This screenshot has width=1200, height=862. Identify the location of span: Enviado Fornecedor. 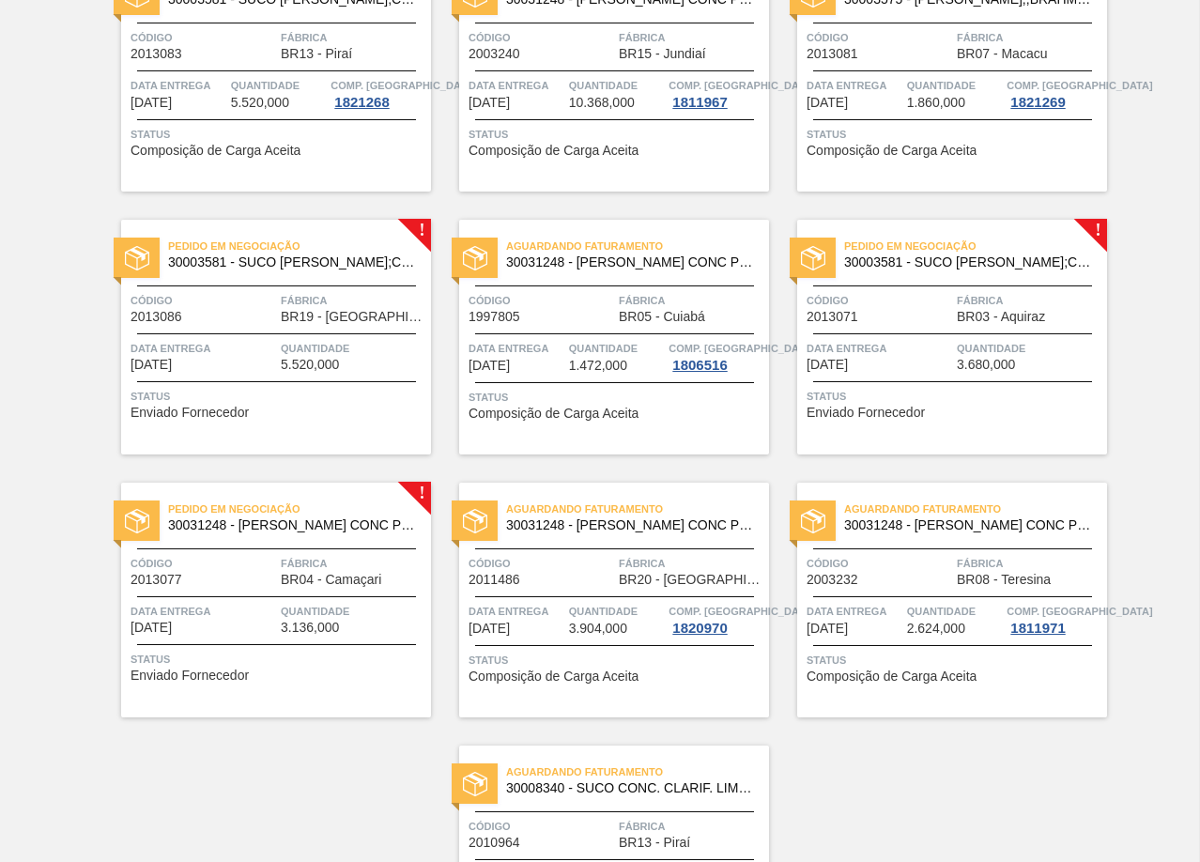
(866, 412).